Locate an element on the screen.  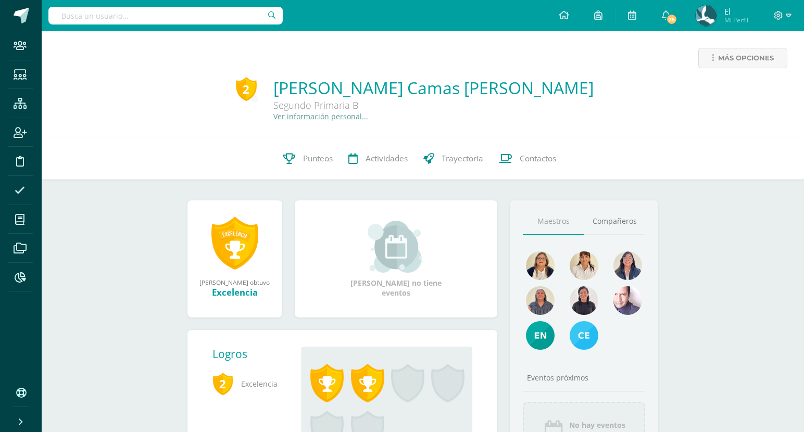
a: Compañeros is located at coordinates (615, 221).